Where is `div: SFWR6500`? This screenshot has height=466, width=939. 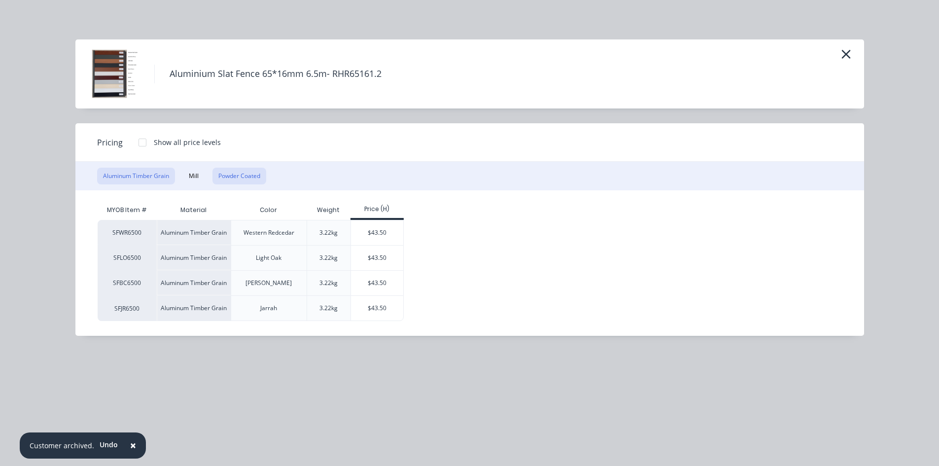 div: SFWR6500 is located at coordinates (127, 232).